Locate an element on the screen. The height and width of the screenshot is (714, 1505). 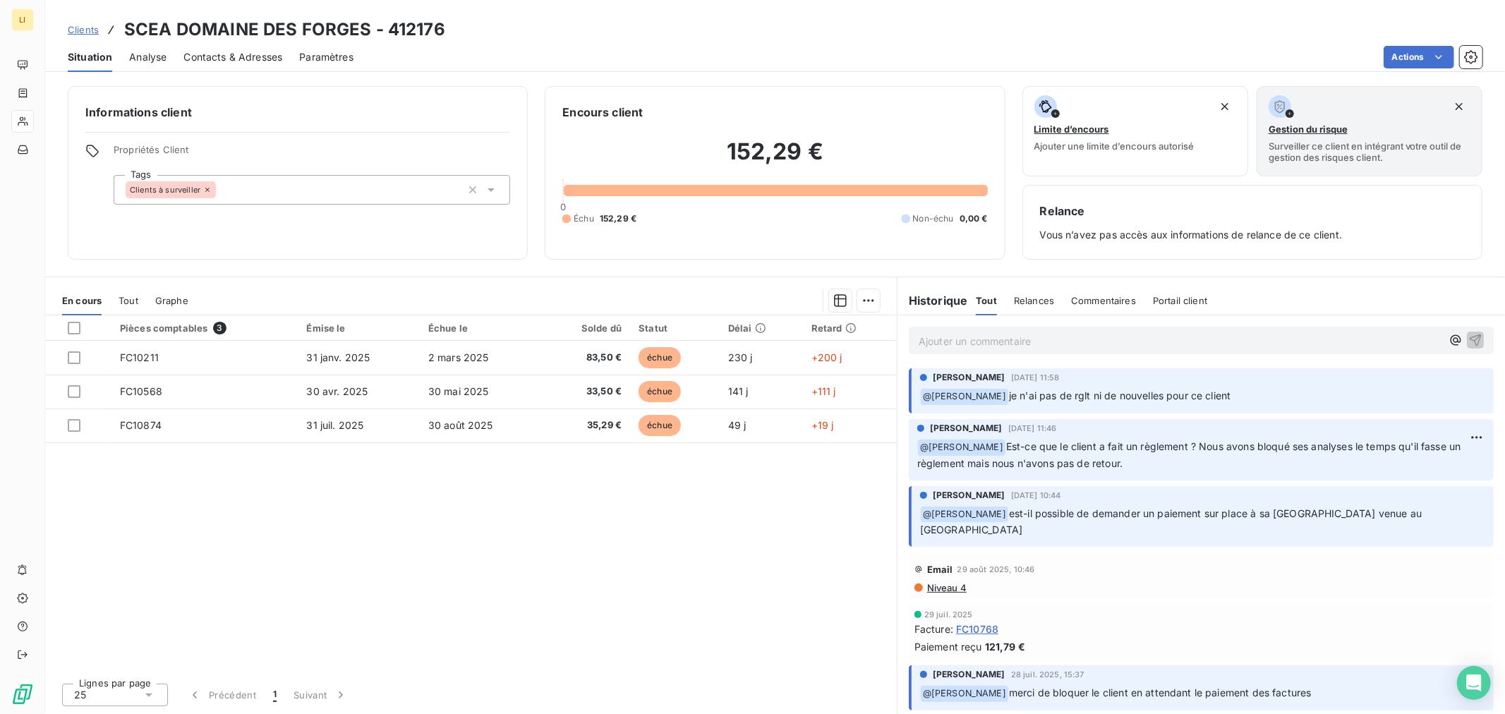
button: Précédent is located at coordinates (222, 695).